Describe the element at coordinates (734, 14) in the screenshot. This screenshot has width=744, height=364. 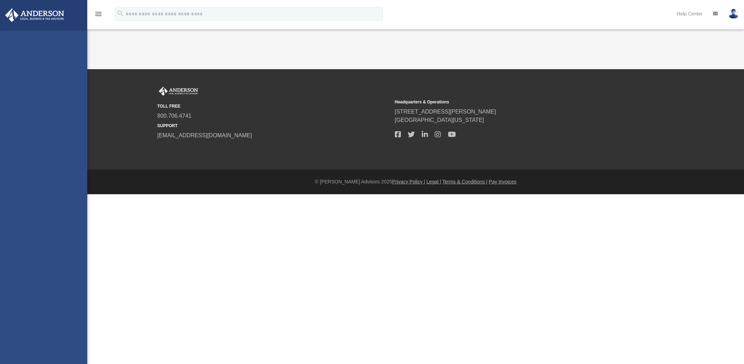
I see `img: User Pic` at that location.